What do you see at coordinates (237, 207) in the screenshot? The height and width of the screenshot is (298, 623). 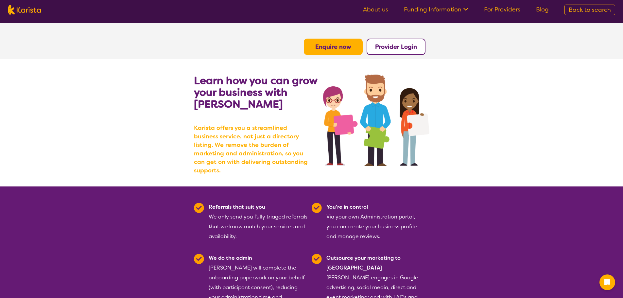 I see `b: Referrals that suit you` at bounding box center [237, 207].